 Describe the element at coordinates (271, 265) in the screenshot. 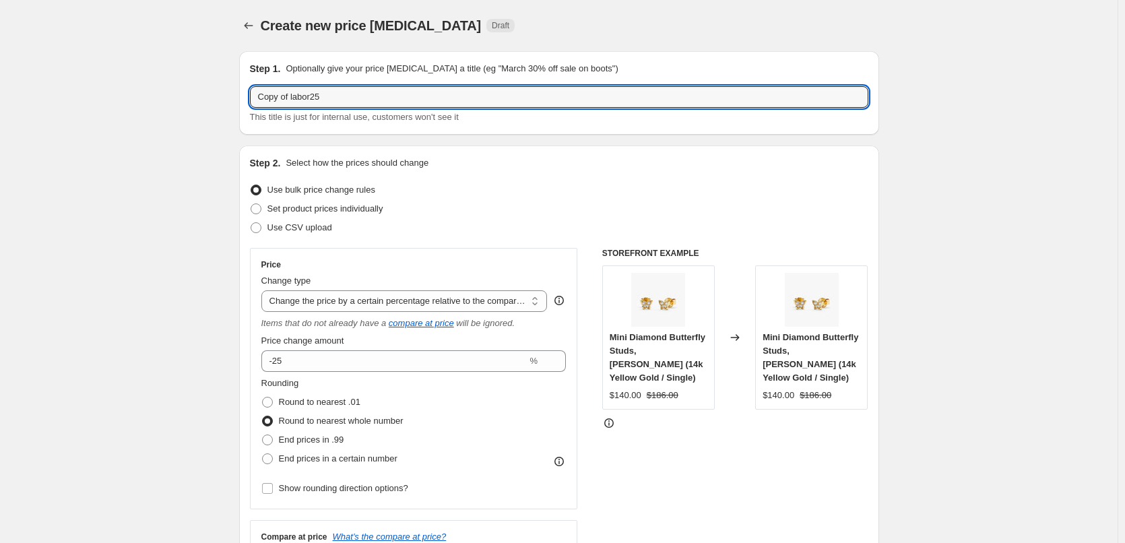

I see `h3: Price` at that location.